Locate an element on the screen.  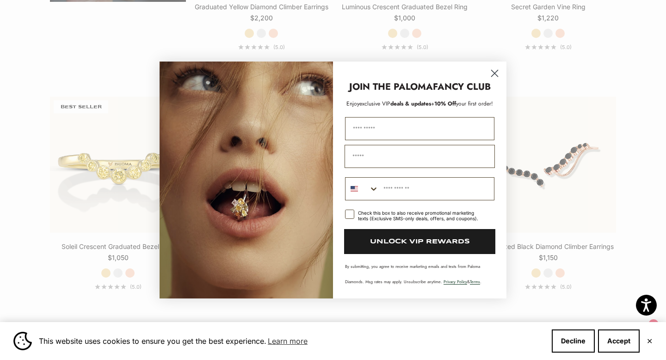
input: Phone Number is located at coordinates (436, 189).